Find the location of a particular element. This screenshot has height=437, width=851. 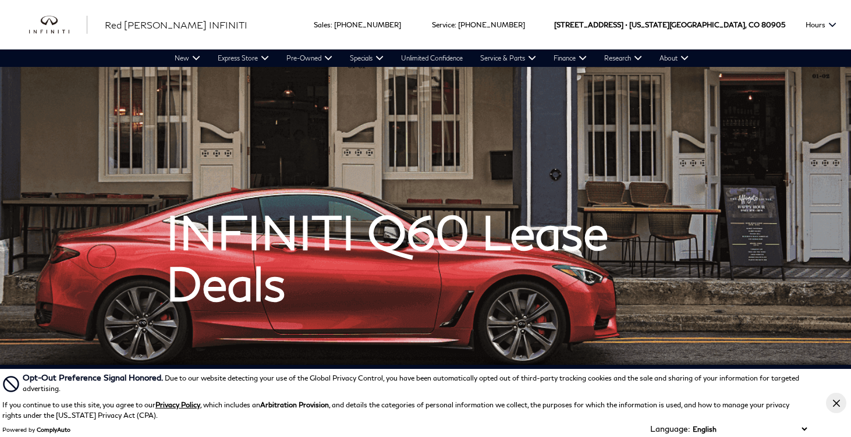

a: New is located at coordinates (187, 58).